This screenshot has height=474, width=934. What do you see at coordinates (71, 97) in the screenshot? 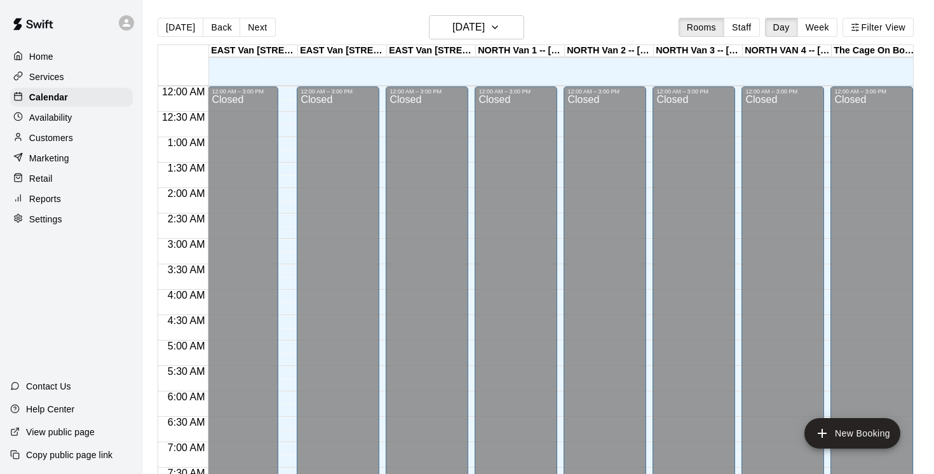
I see `div: Calendar` at bounding box center [71, 97].